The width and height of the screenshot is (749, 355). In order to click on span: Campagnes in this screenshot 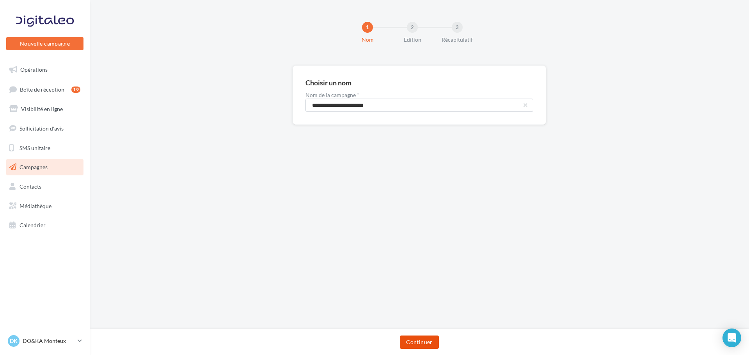, I will do `click(34, 167)`.